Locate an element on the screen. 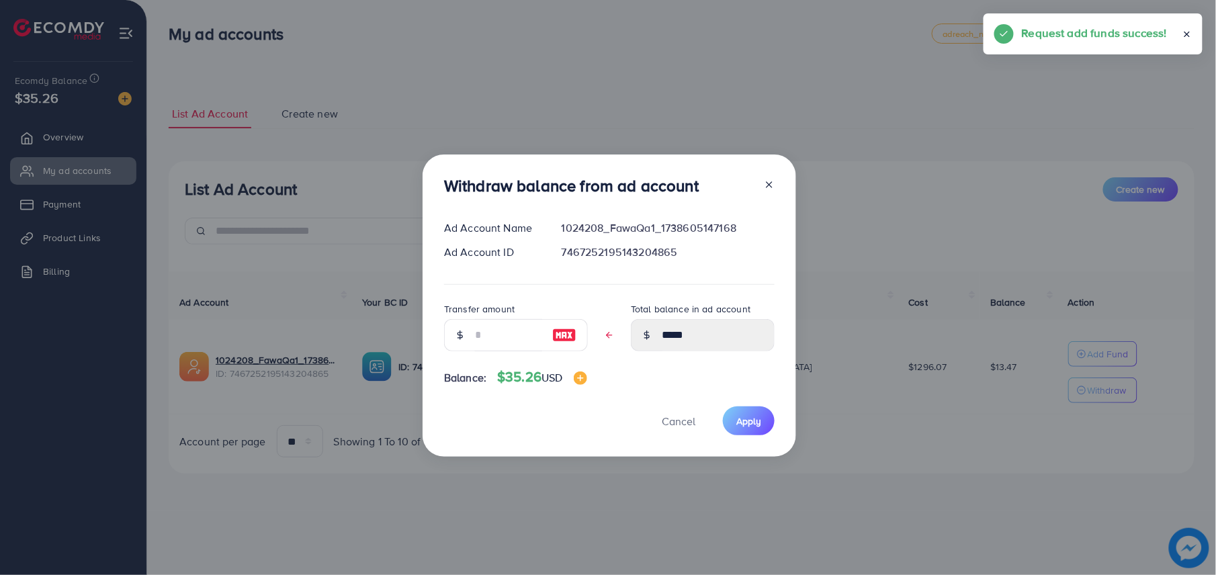  span: Apply is located at coordinates (748, 421).